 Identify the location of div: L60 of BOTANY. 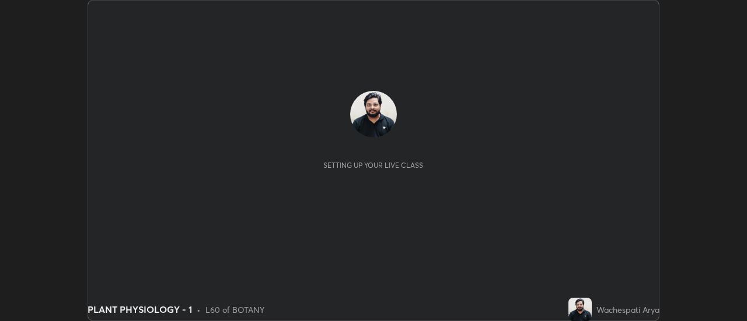
(234, 310).